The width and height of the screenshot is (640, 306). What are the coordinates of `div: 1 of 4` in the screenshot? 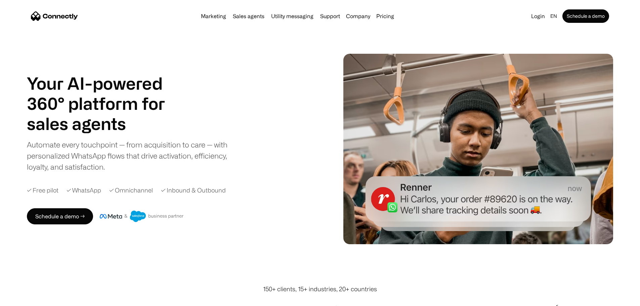 It's located at (104, 124).